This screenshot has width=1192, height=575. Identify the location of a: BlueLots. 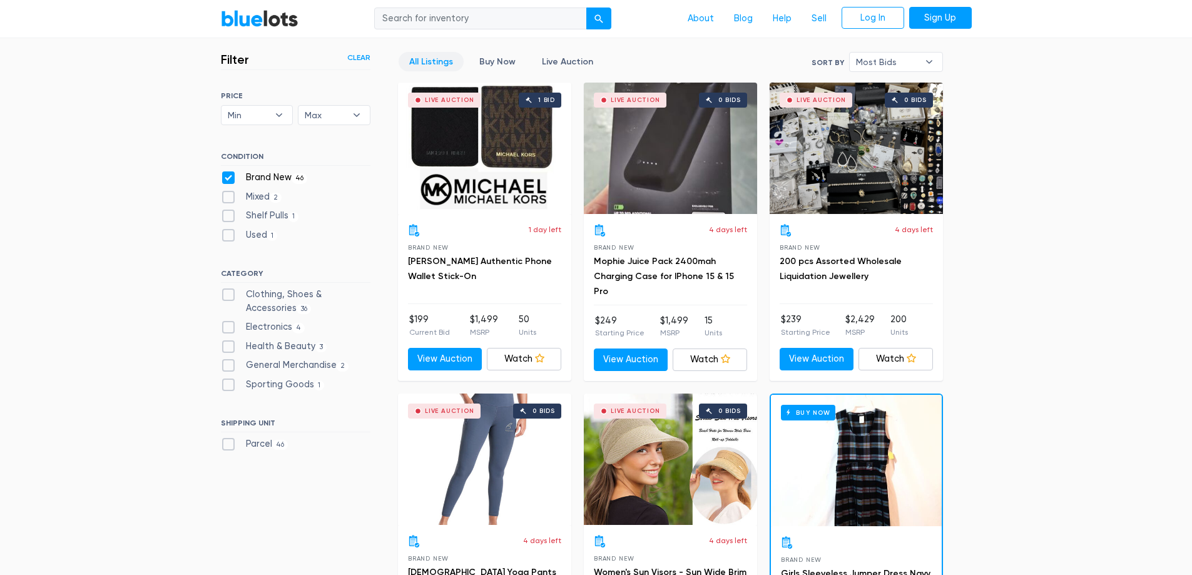
(260, 18).